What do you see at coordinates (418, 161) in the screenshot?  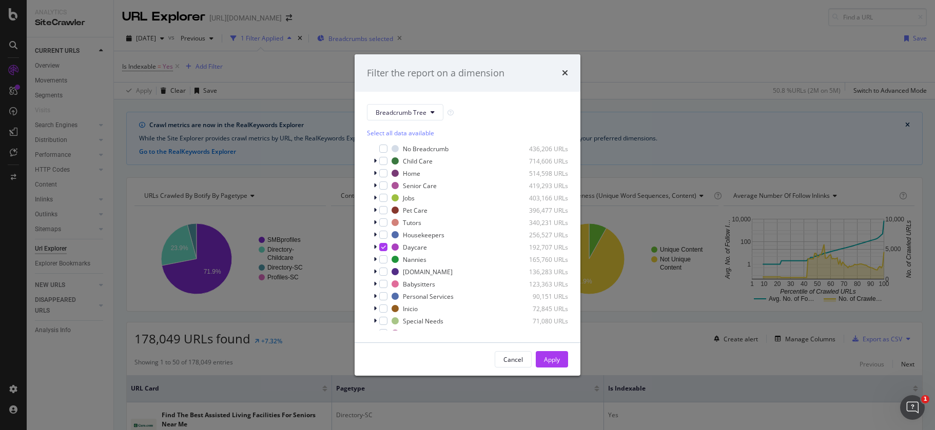 I see `div: Child Care` at bounding box center [418, 161].